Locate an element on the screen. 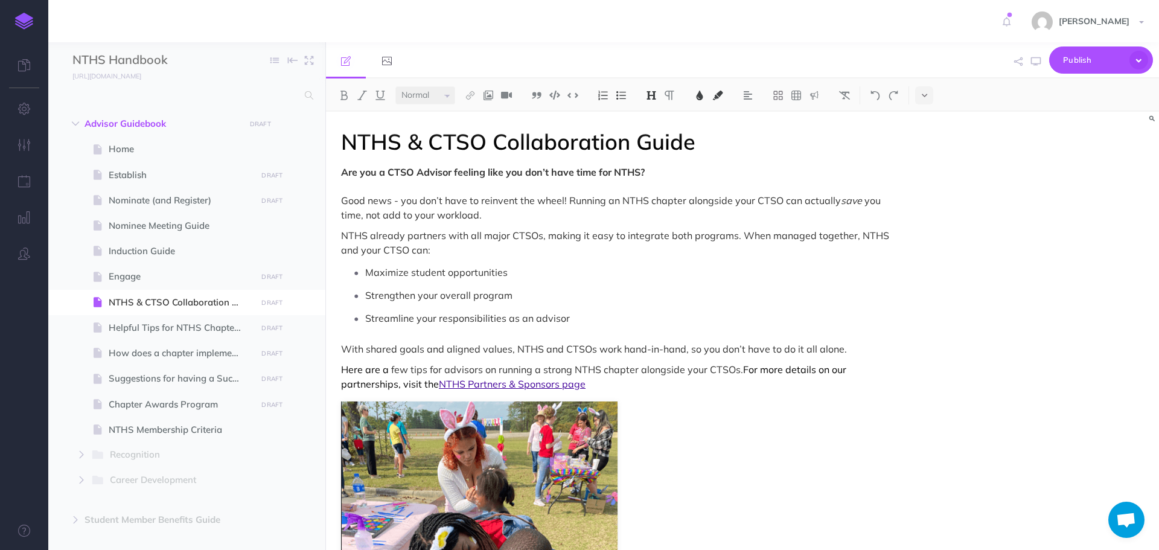 Image resolution: width=1159 pixels, height=550 pixels. img: Text color button is located at coordinates (699, 95).